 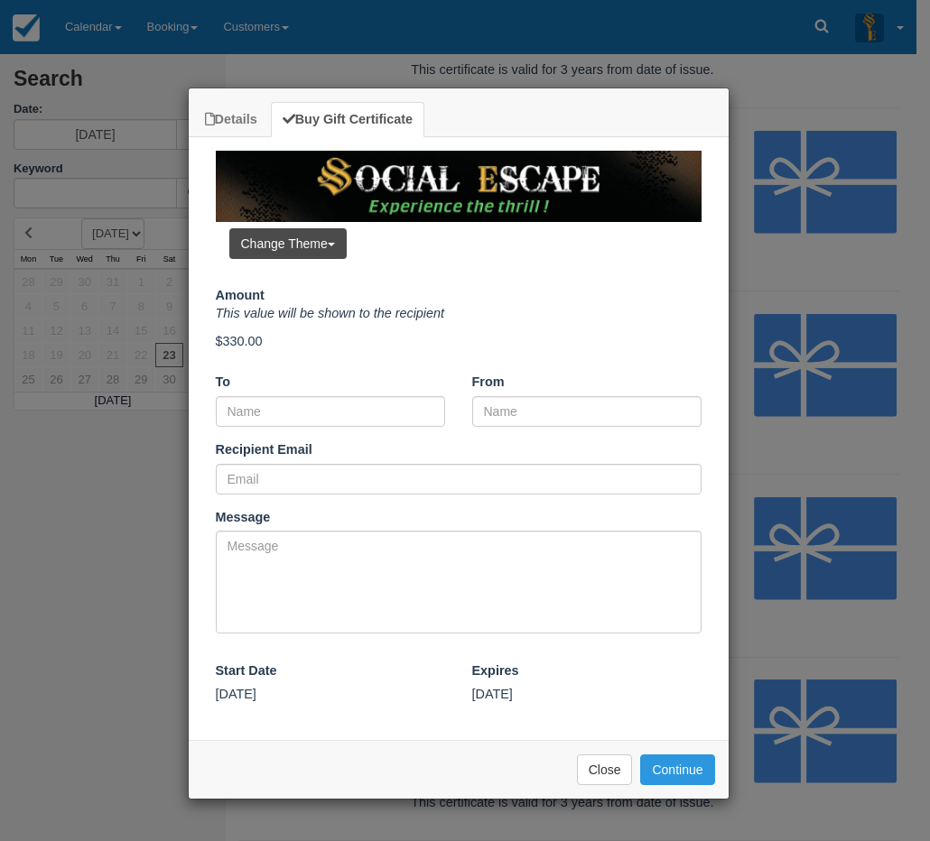 I want to click on a: Details, so click(x=231, y=119).